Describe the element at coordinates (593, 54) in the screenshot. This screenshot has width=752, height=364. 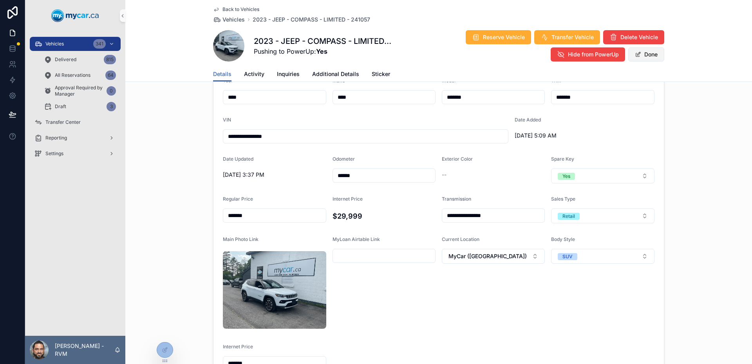
I see `span: Hide from PowerUp` at that location.